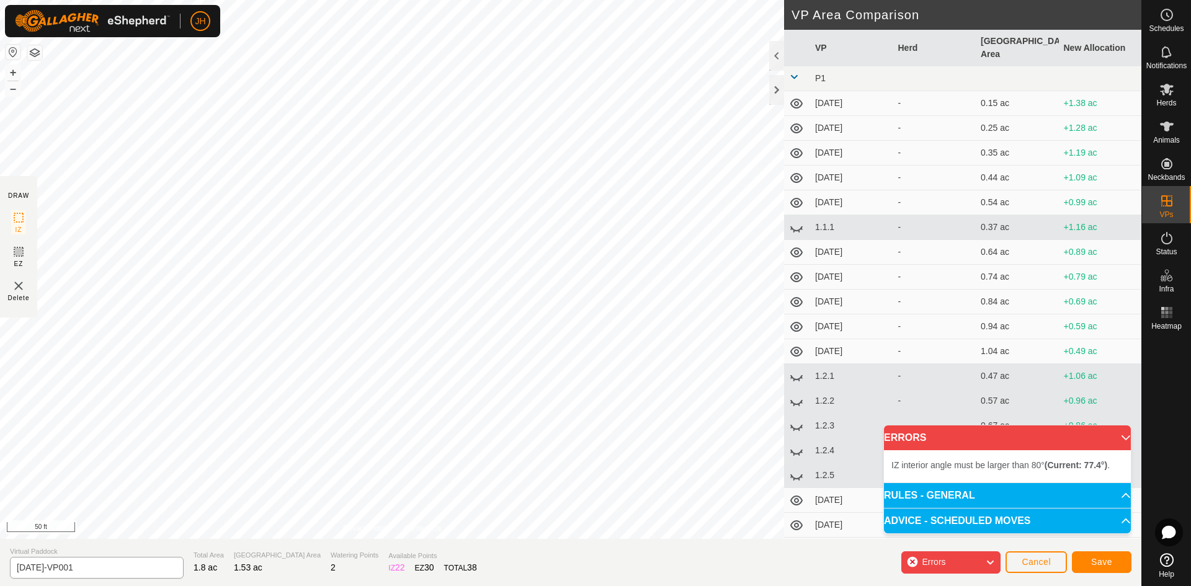  What do you see at coordinates (1101, 327) in the screenshot?
I see `td: +0.59 ac` at bounding box center [1101, 327].